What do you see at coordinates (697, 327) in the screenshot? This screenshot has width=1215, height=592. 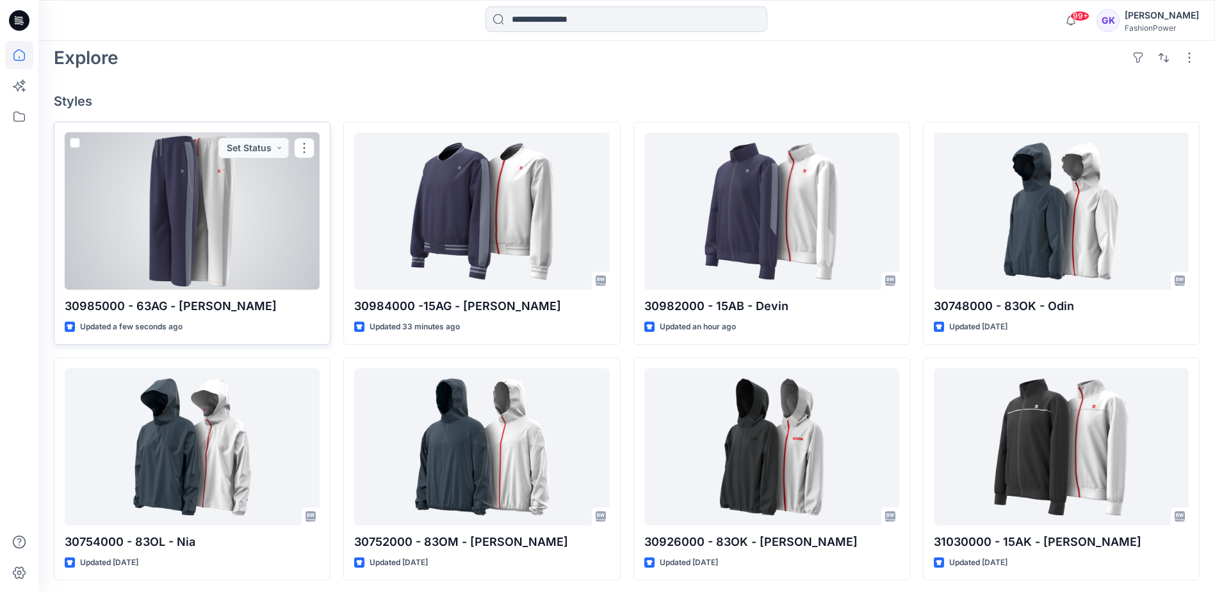 I see `p: Updated an hour ago` at bounding box center [697, 327].